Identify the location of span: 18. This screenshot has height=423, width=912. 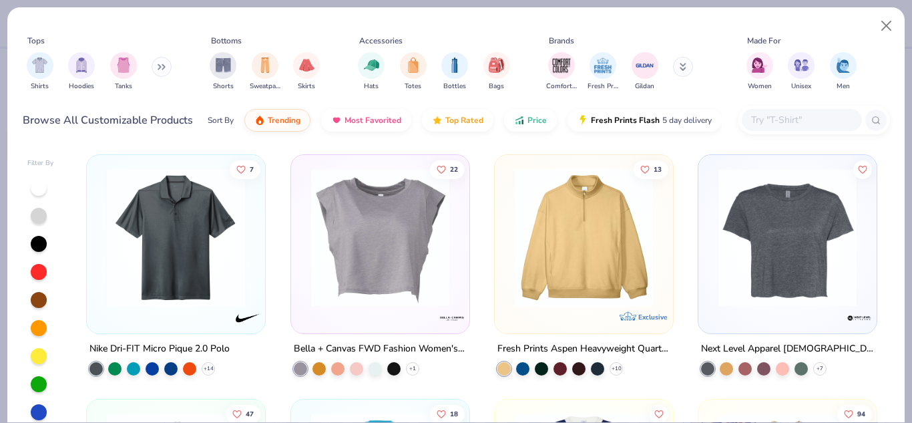
(453, 414).